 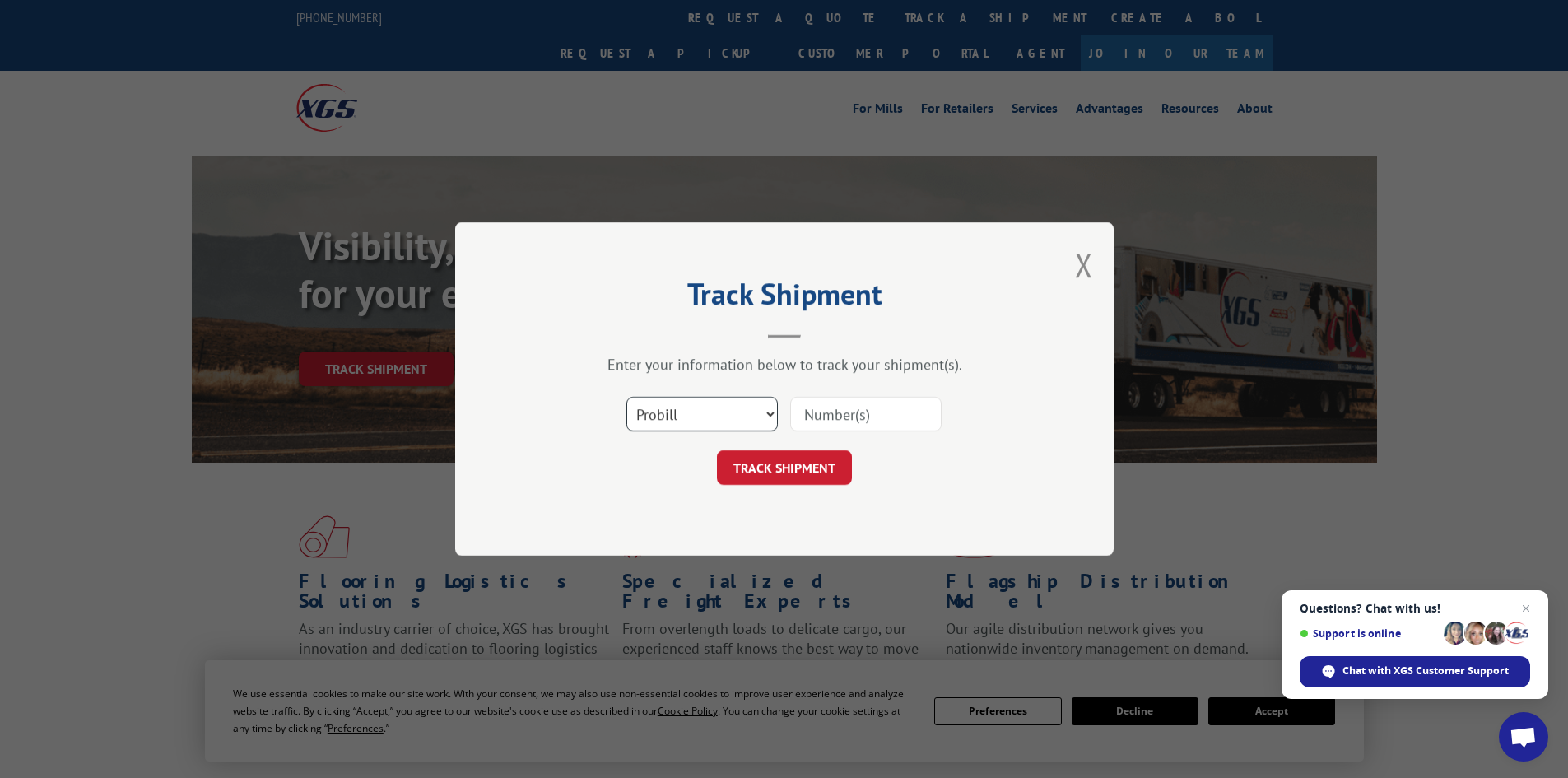 What do you see at coordinates (866, 414) in the screenshot?
I see `input: Number(s)` at bounding box center [866, 414].